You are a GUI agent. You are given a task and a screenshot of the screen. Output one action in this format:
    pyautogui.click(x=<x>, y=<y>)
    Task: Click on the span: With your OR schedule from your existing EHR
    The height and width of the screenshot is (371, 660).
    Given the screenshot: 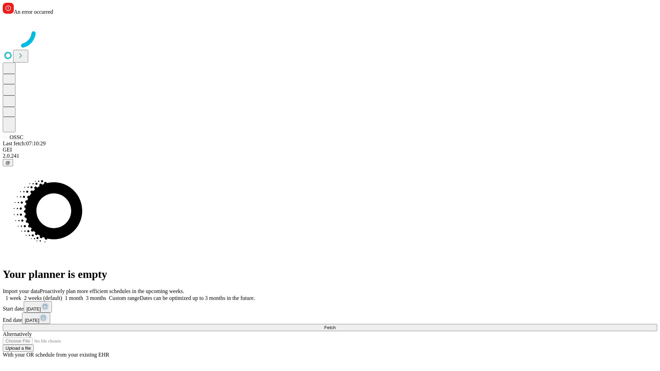 What is the action you would take?
    pyautogui.click(x=56, y=355)
    